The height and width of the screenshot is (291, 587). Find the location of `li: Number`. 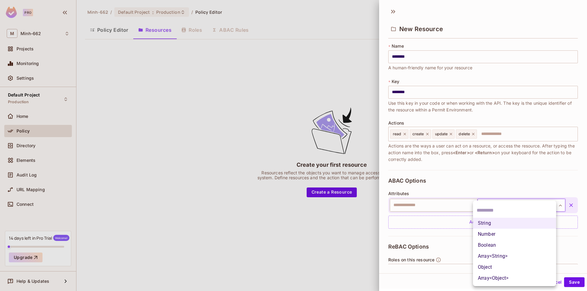

li: Number is located at coordinates (514, 234).